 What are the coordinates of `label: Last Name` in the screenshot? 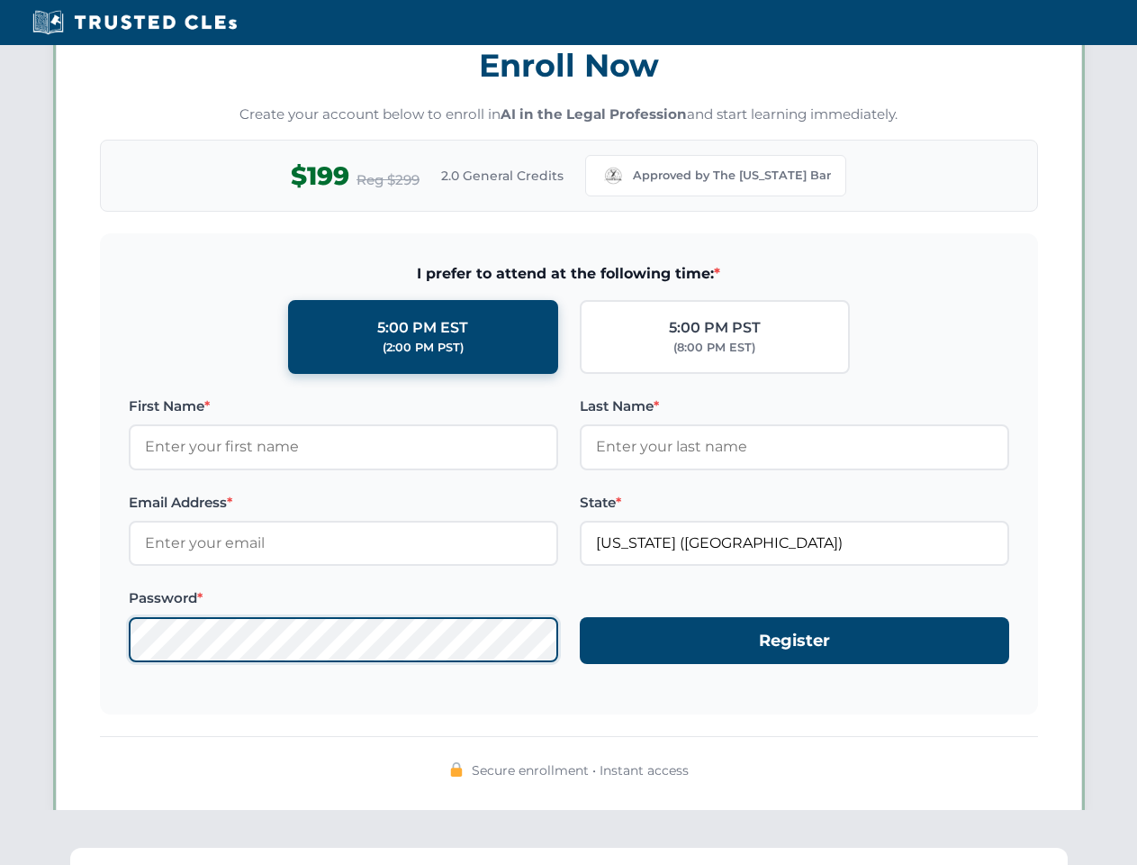 It's located at (794, 406).